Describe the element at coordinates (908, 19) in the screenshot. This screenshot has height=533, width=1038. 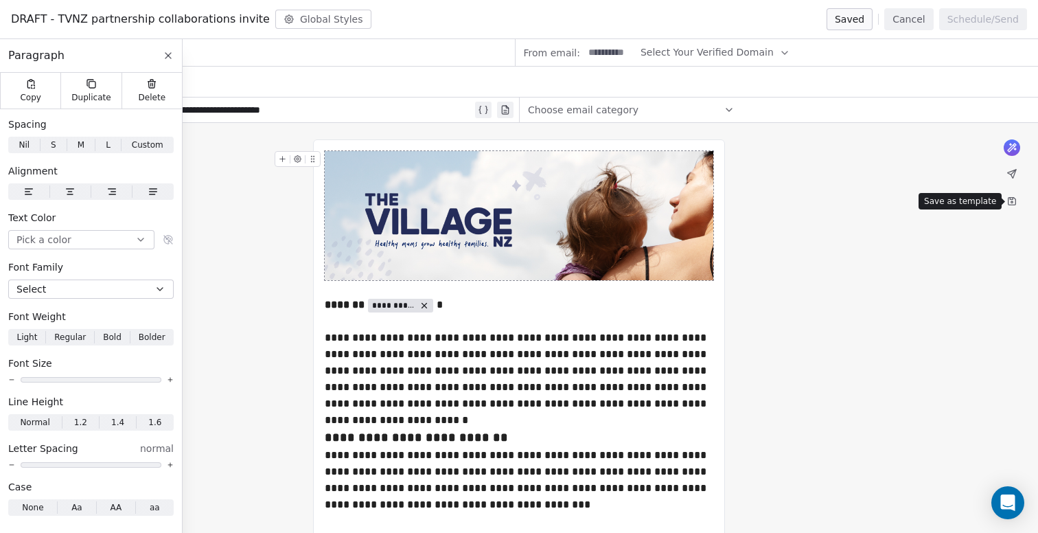
I see `button: Cancel` at that location.